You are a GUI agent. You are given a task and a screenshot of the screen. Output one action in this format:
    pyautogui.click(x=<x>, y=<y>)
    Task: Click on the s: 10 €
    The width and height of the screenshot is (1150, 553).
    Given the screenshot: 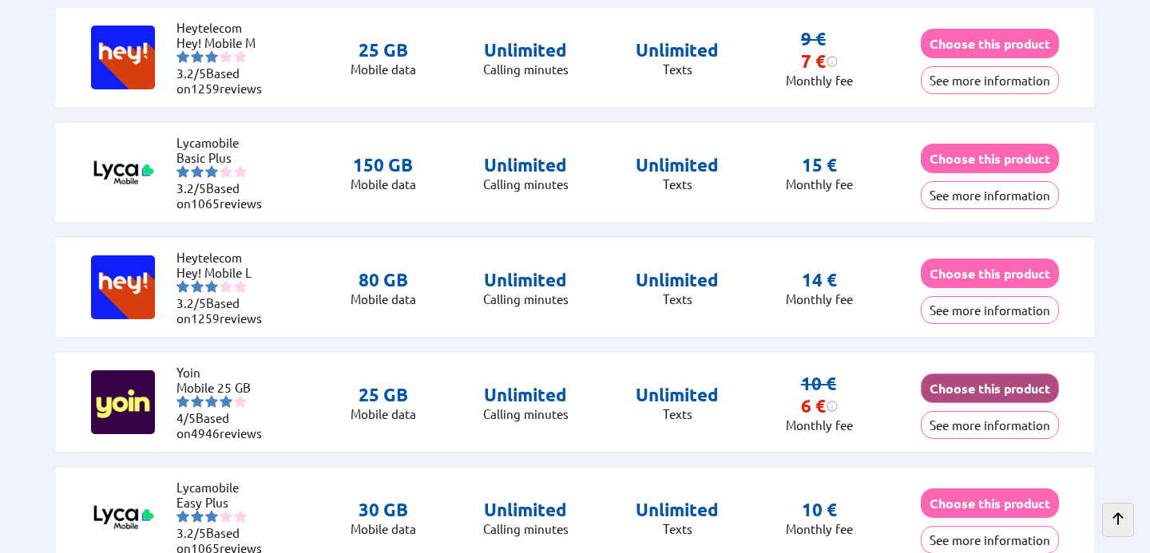 What is the action you would take?
    pyautogui.click(x=818, y=383)
    